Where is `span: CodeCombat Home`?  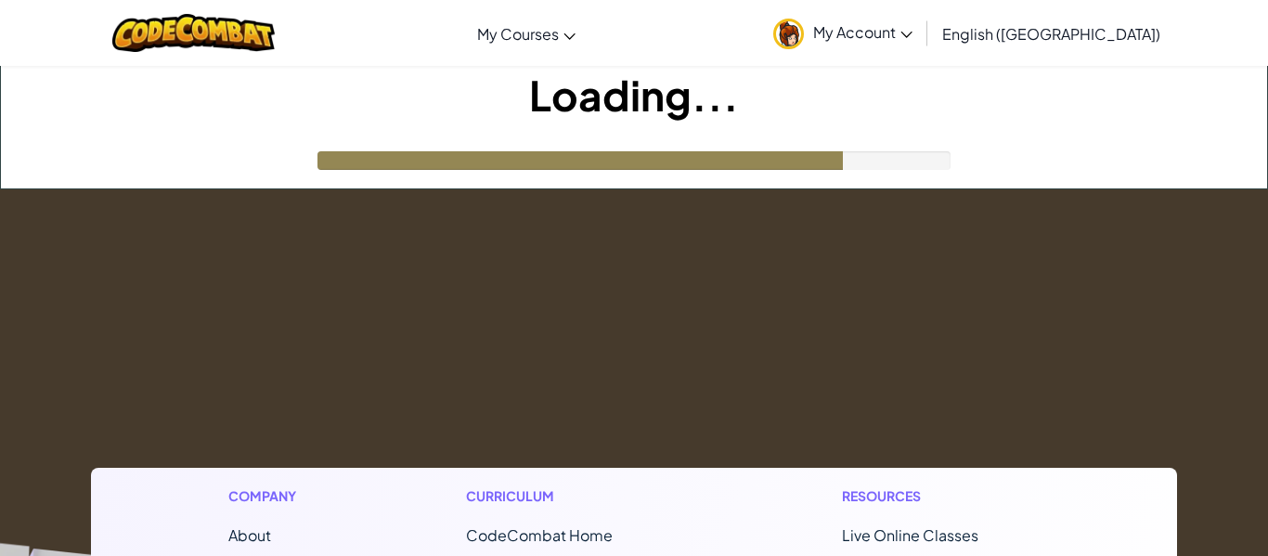
span: CodeCombat Home is located at coordinates (539, 535).